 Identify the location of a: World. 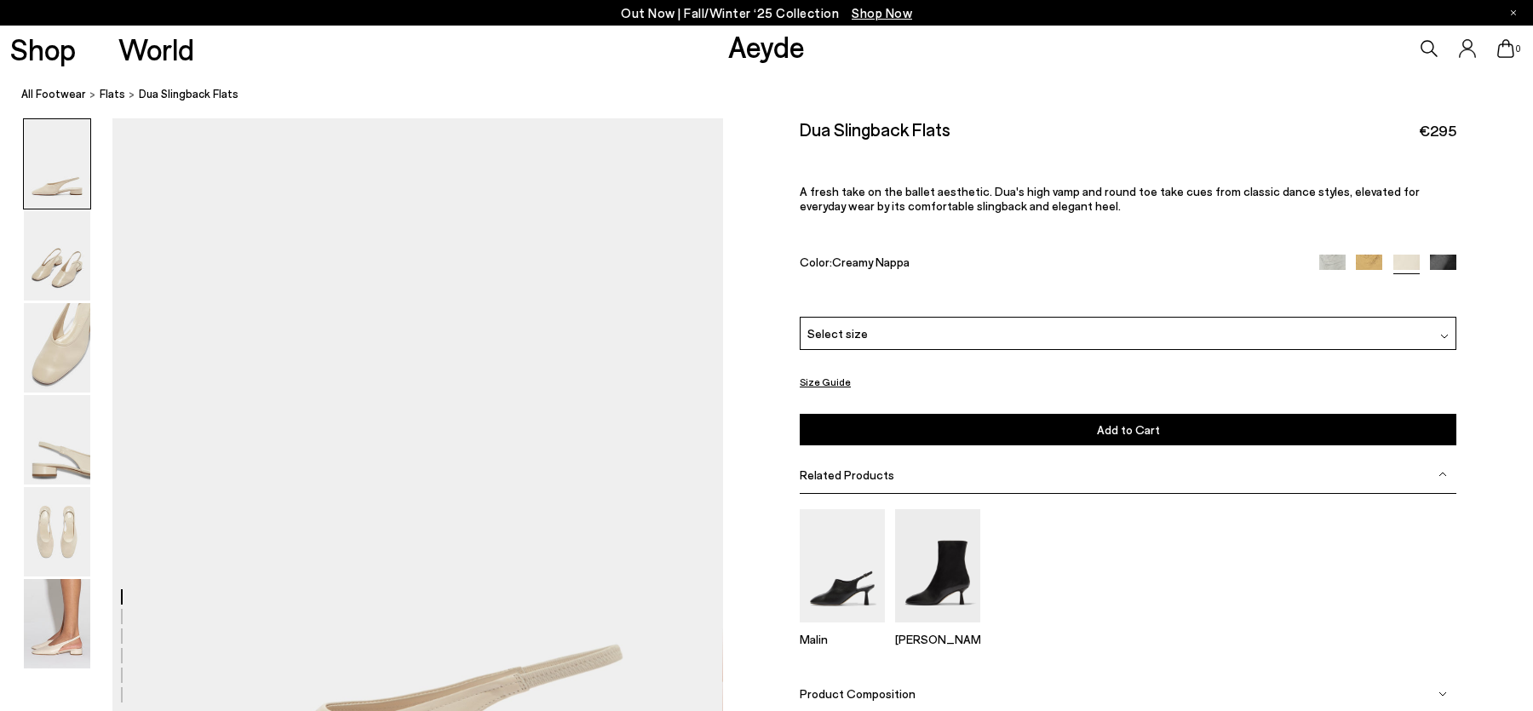
(156, 49).